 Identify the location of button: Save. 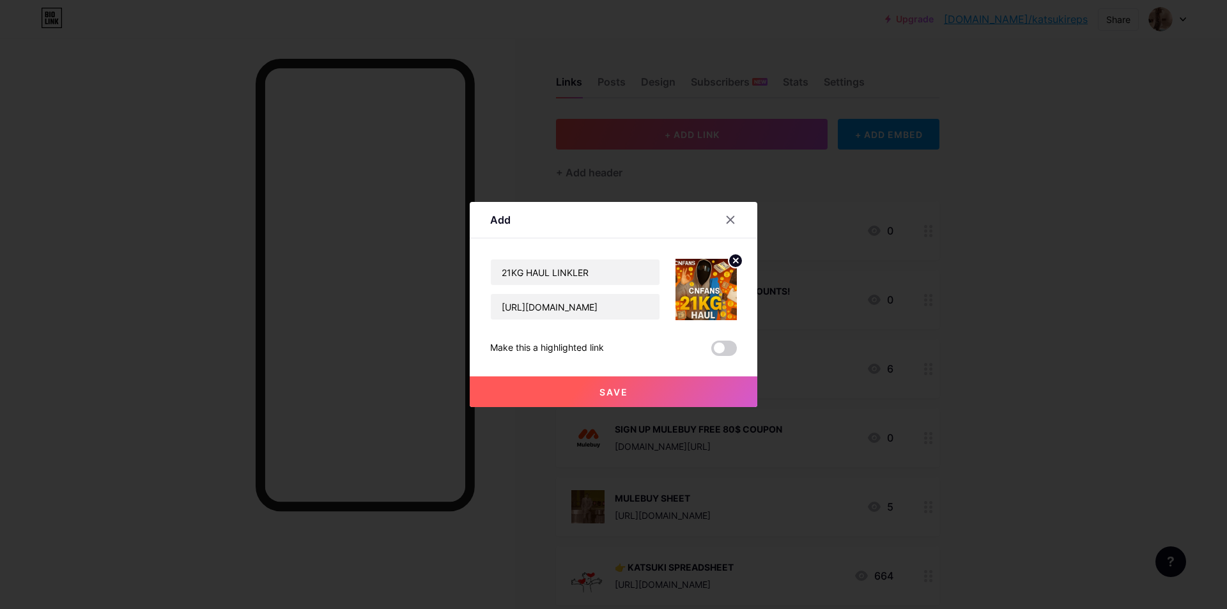
(613, 392).